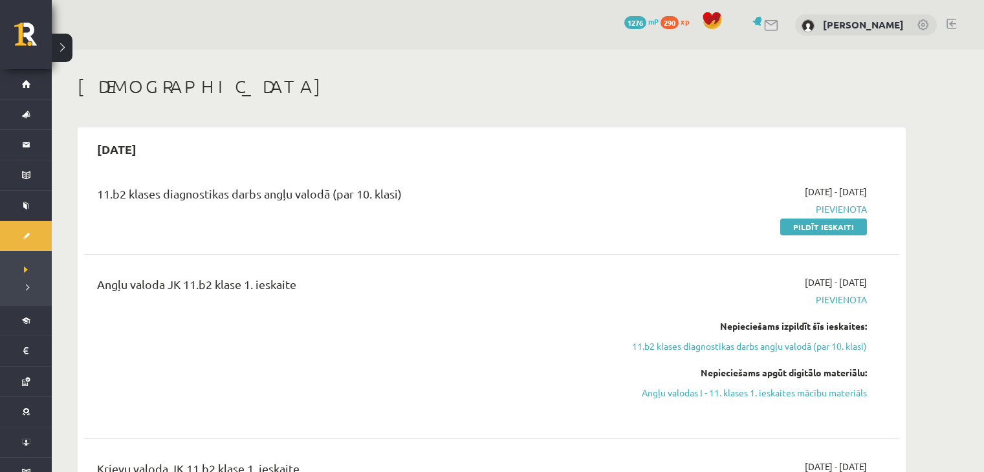 The width and height of the screenshot is (984, 472). Describe the element at coordinates (350, 287) in the screenshot. I see `div: Angļu valoda JK 11.b2 klase 1. ieskaite` at that location.